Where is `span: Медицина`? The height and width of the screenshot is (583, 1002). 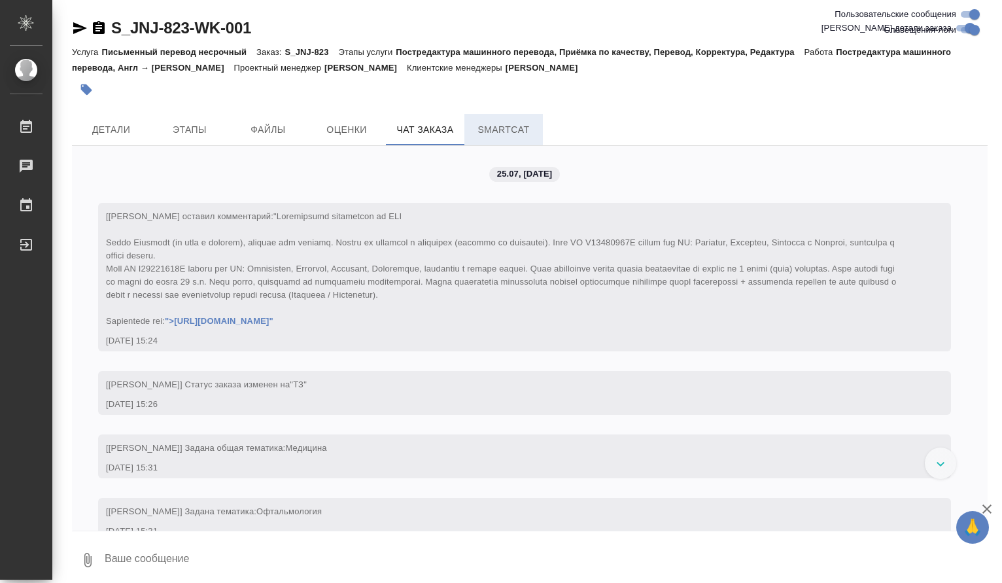
span: Медицина is located at coordinates (305, 447).